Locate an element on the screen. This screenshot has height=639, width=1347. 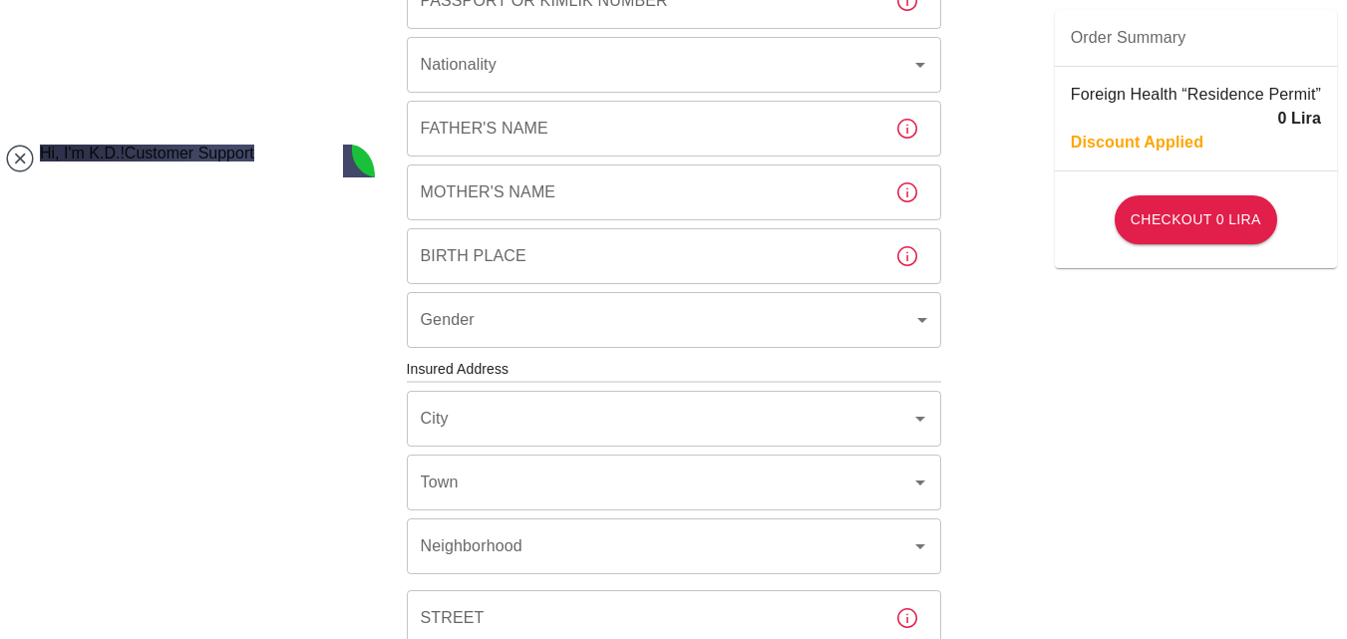
p: 0 Lira is located at coordinates (1299, 119).